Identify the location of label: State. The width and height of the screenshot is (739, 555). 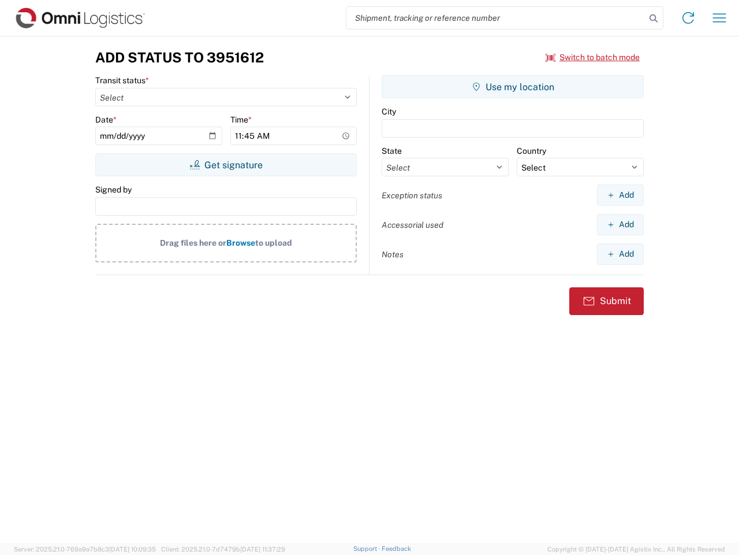
(392, 151).